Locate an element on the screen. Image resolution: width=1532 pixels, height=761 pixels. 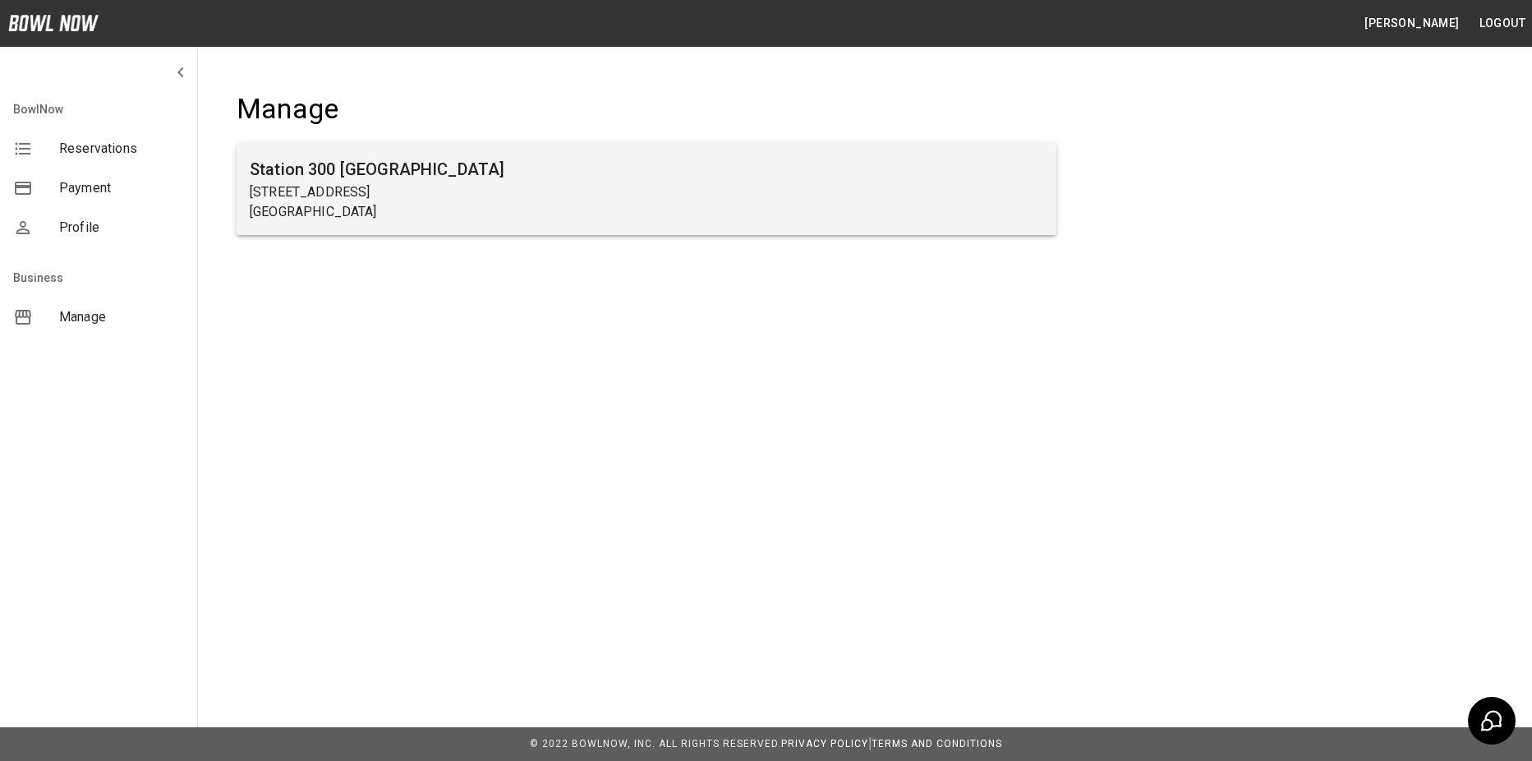
button: Logout is located at coordinates (1503, 23).